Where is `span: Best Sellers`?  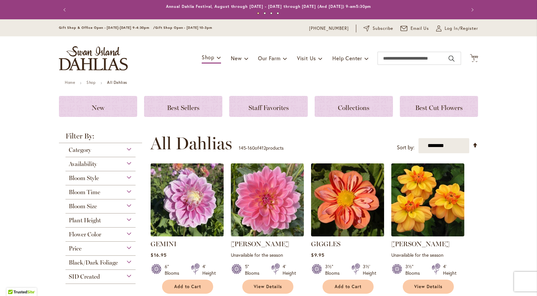
span: Best Sellers is located at coordinates (183, 108).